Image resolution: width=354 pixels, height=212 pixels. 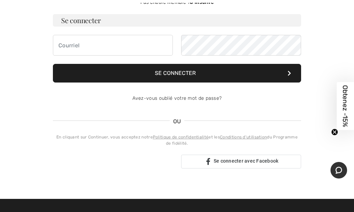 I want to click on button: Close teaser, so click(x=334, y=132).